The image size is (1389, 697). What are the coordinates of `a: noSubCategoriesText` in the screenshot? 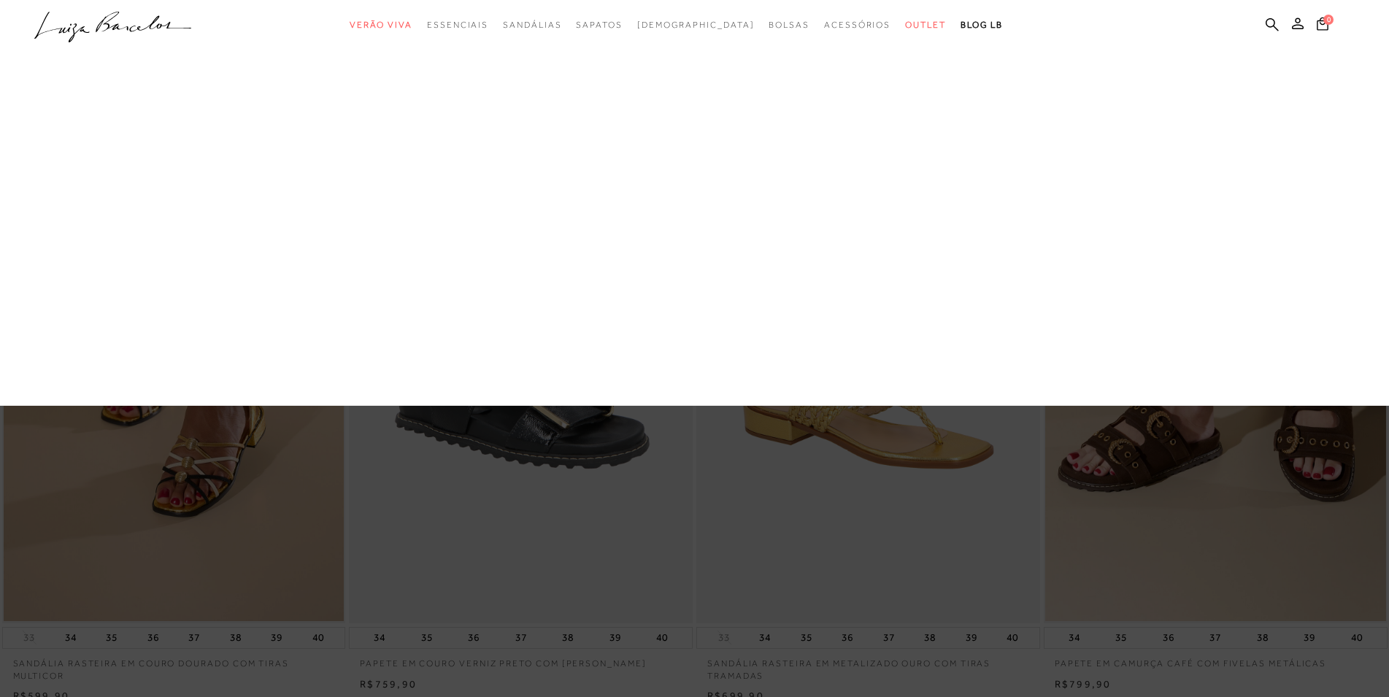 It's located at (695, 25).